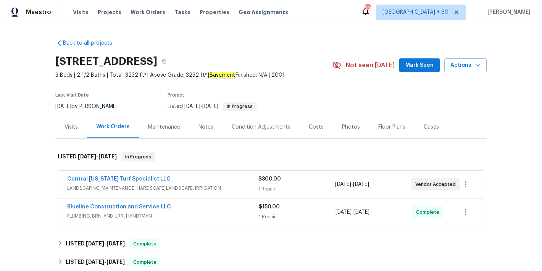 This screenshot has height=271, width=542. I want to click on div: Floor Plans, so click(391, 127).